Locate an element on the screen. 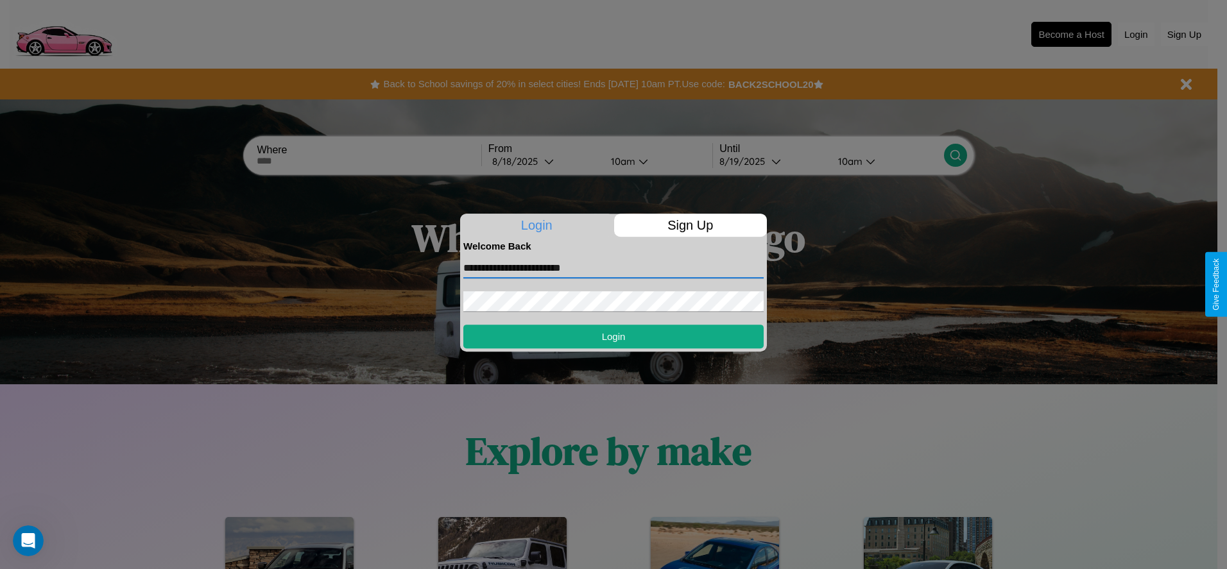 This screenshot has height=569, width=1227. h4: Welcome Back is located at coordinates (613, 246).